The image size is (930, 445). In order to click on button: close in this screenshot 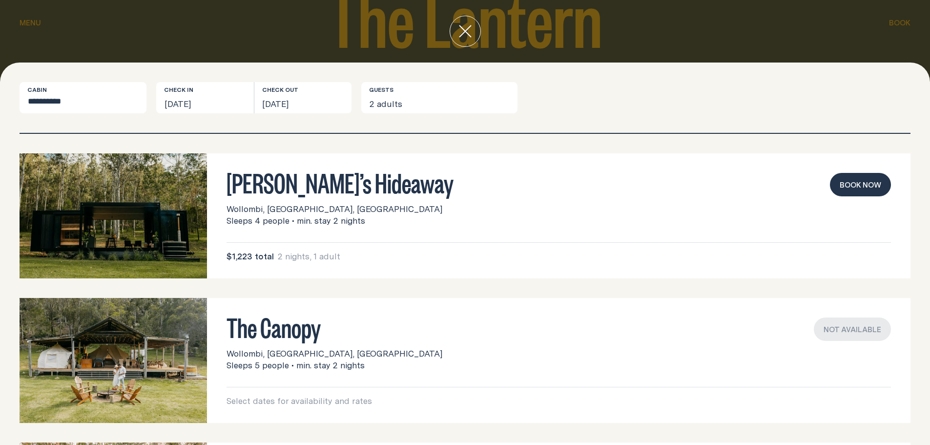, I will do `click(465, 31)`.